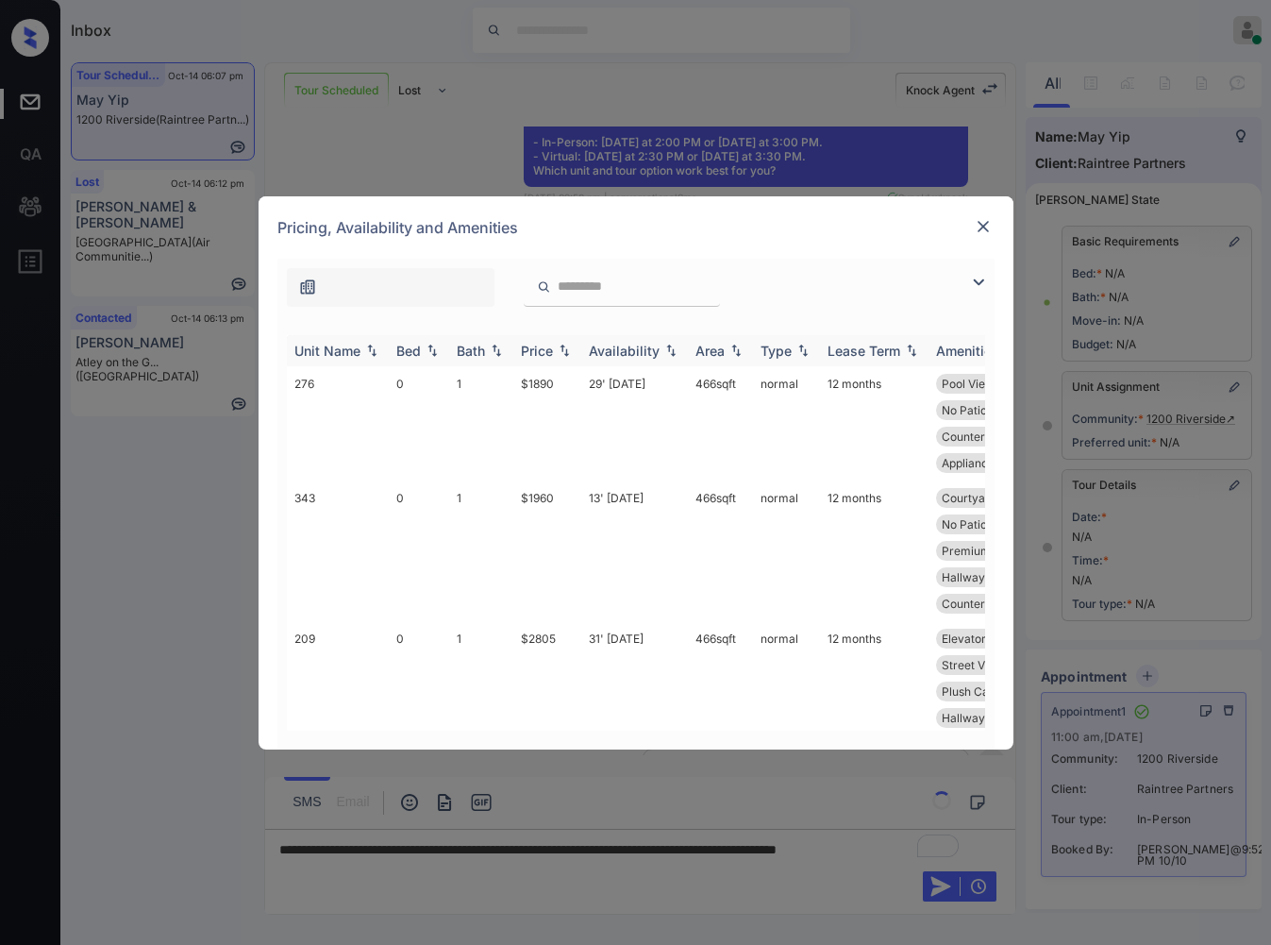  I want to click on span: Countertops - M..., so click(990, 603).